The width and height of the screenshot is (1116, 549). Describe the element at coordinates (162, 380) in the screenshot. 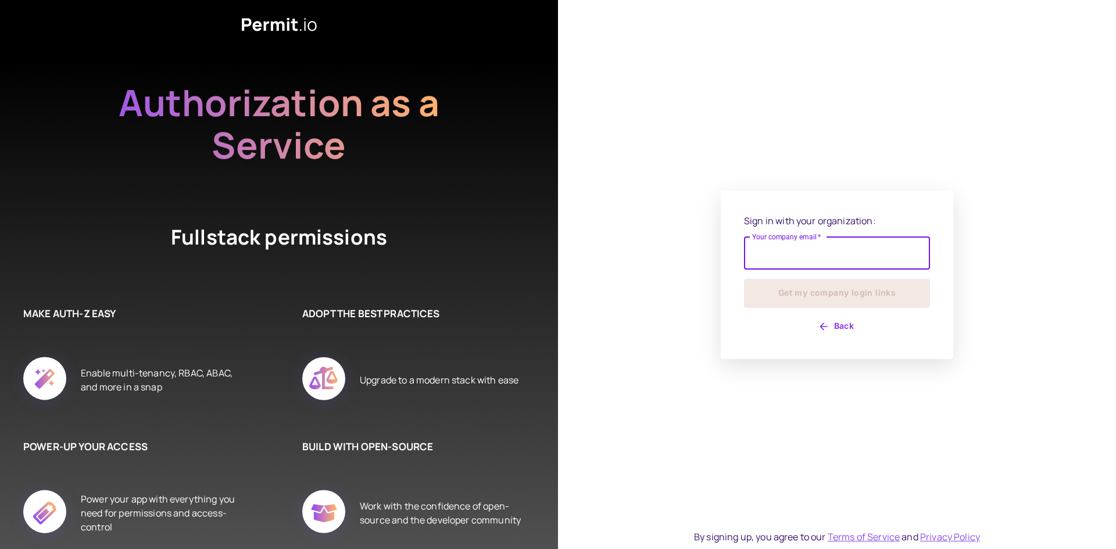

I see `div: Enable multi-tenancy, RBAC, ABAC, and more in a snap` at that location.